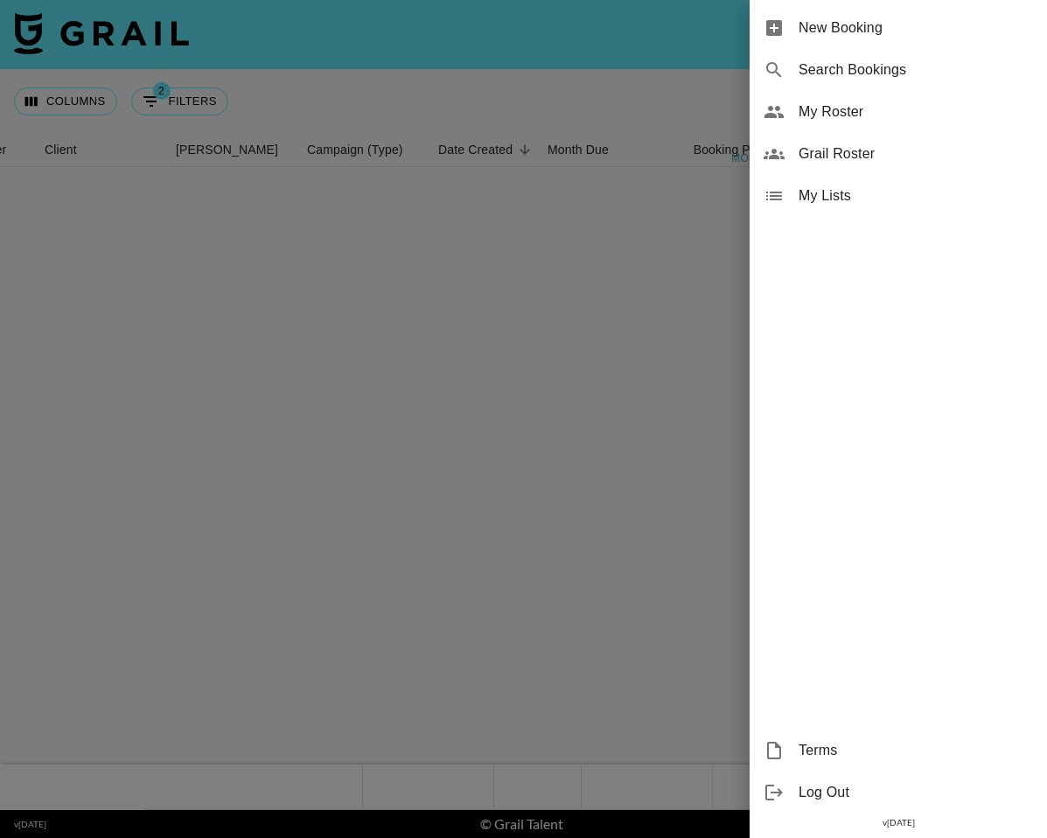  What do you see at coordinates (899, 70) in the screenshot?
I see `div: Search Bookings` at bounding box center [899, 70].